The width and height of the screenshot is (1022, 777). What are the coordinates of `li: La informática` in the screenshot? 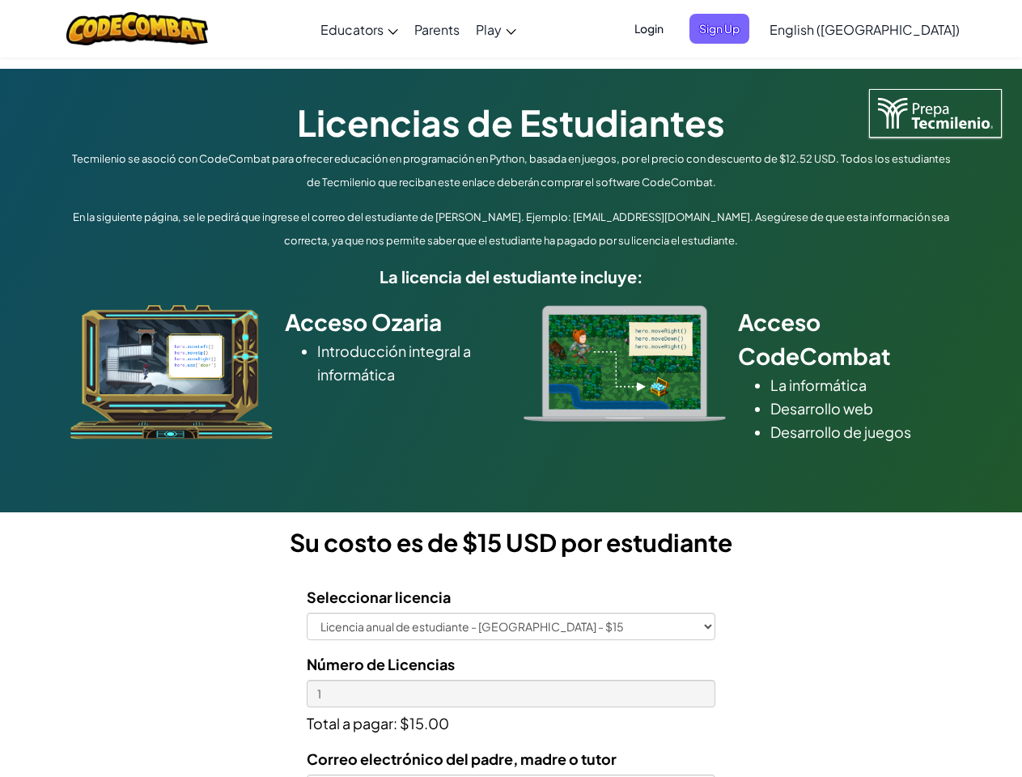 It's located at (861, 384).